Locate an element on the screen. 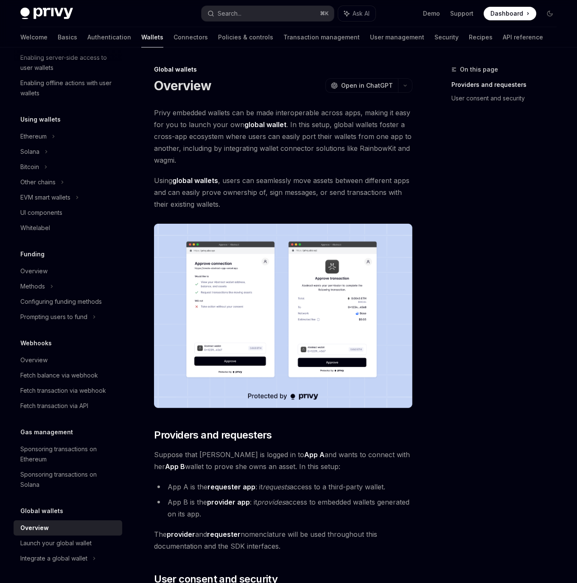 The image size is (577, 583). div: UI components is located at coordinates (41, 213).